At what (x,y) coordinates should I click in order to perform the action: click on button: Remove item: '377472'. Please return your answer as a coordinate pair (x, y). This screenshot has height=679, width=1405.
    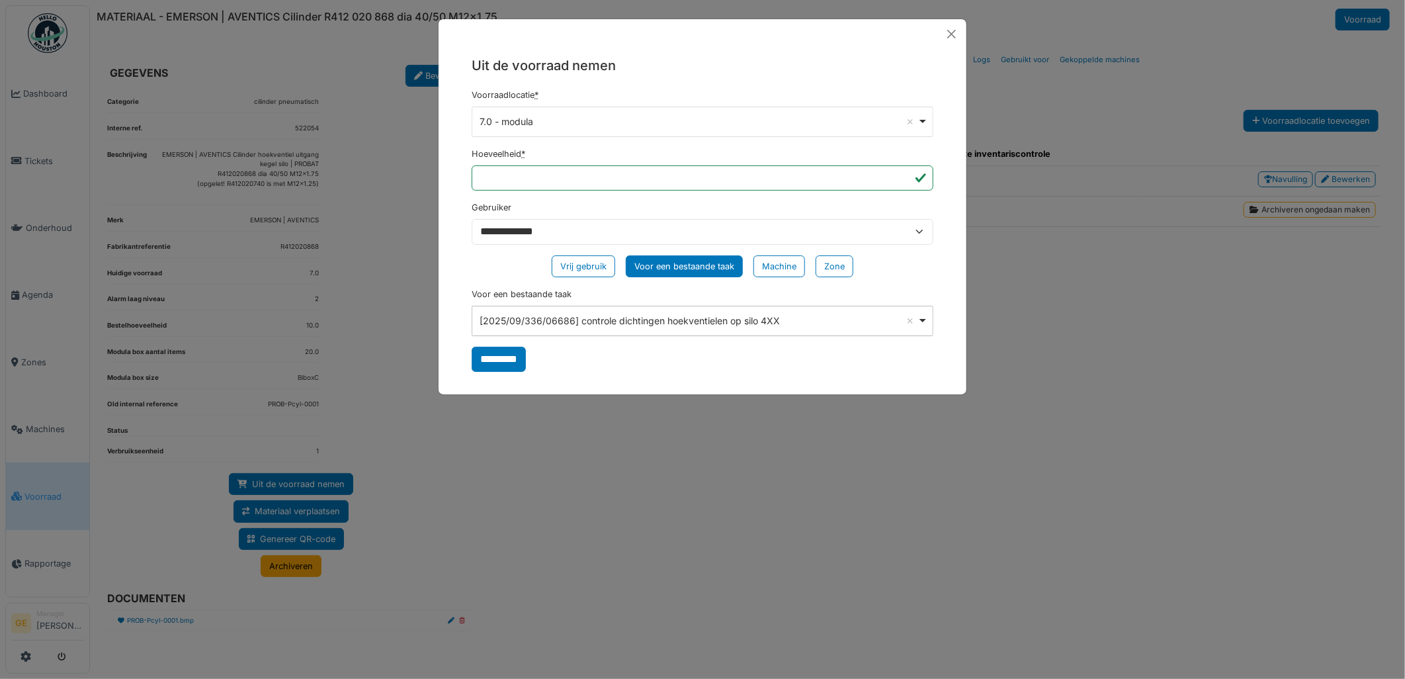
    Looking at the image, I should click on (910, 321).